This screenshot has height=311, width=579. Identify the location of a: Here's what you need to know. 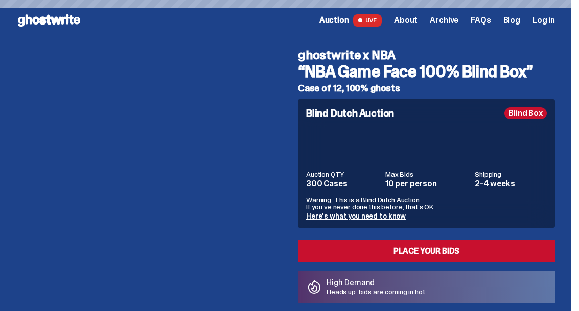
(355, 216).